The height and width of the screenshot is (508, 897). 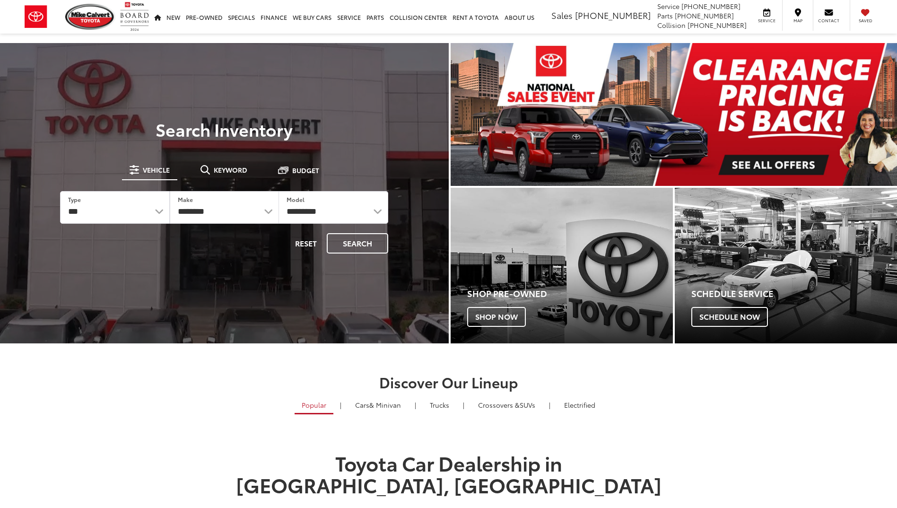 I want to click on span: Sales, so click(x=562, y=15).